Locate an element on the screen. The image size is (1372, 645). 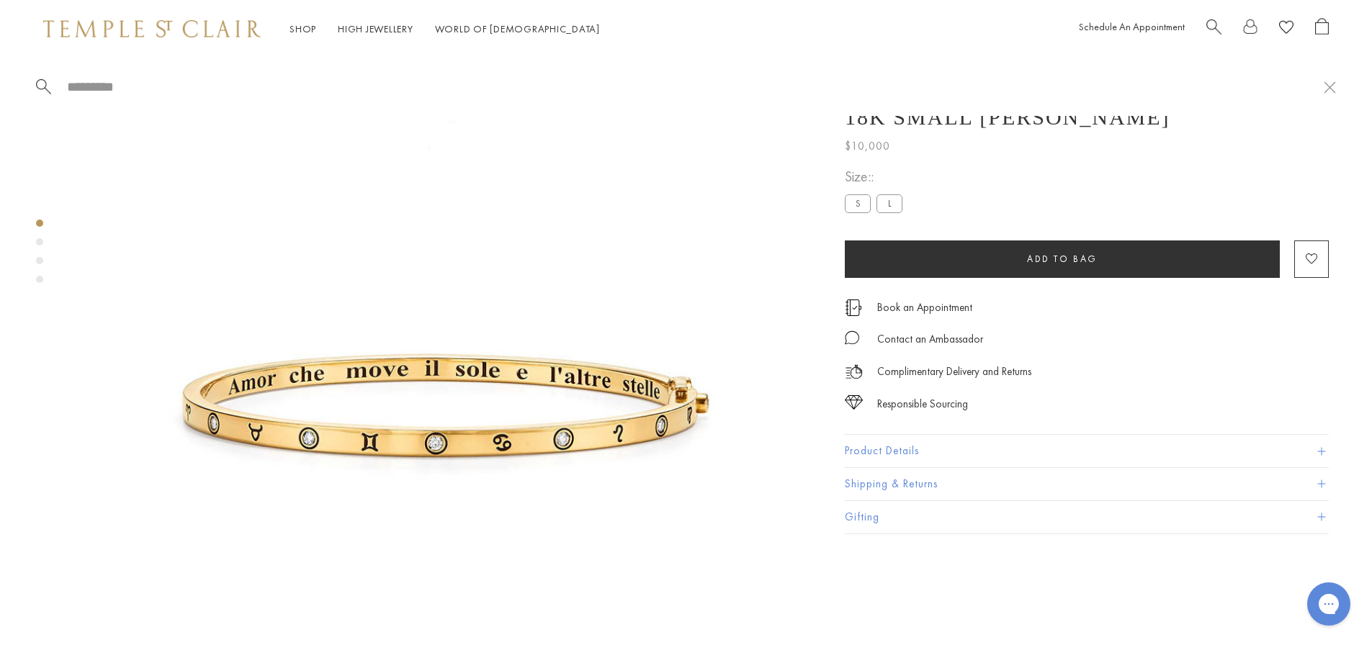
nav: Main navigation is located at coordinates (444, 29).